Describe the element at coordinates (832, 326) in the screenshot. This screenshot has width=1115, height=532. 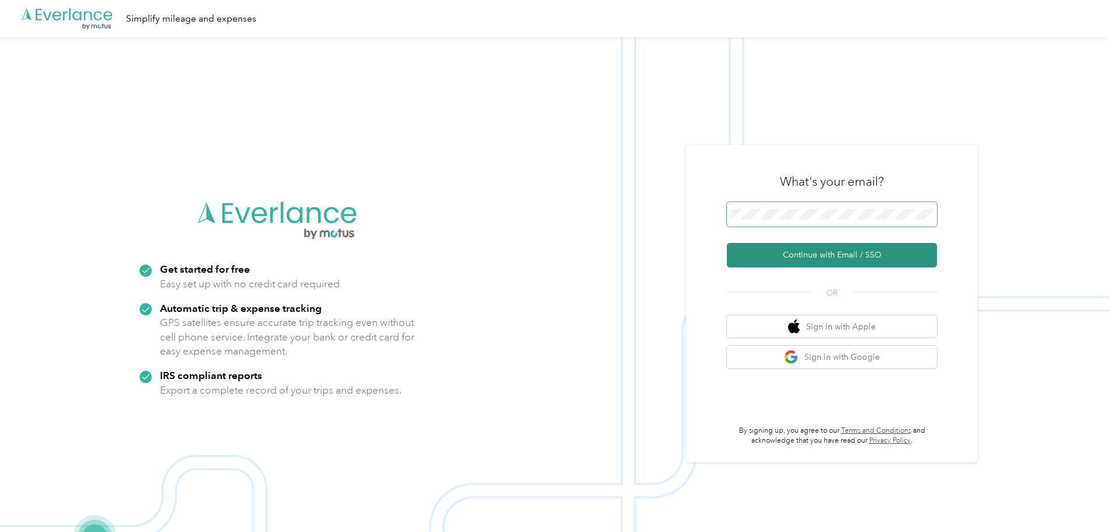
I see `button: apple logoSign in with Apple` at that location.